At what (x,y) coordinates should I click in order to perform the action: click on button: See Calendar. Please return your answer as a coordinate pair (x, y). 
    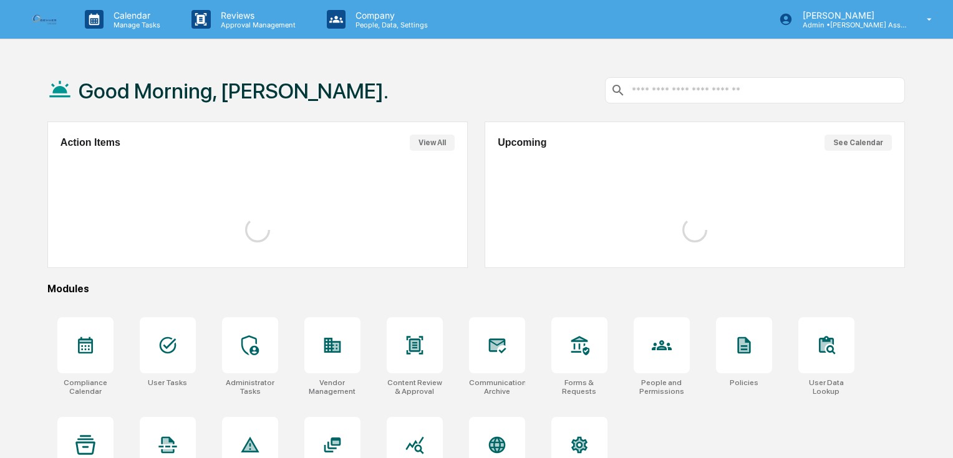
    Looking at the image, I should click on (858, 143).